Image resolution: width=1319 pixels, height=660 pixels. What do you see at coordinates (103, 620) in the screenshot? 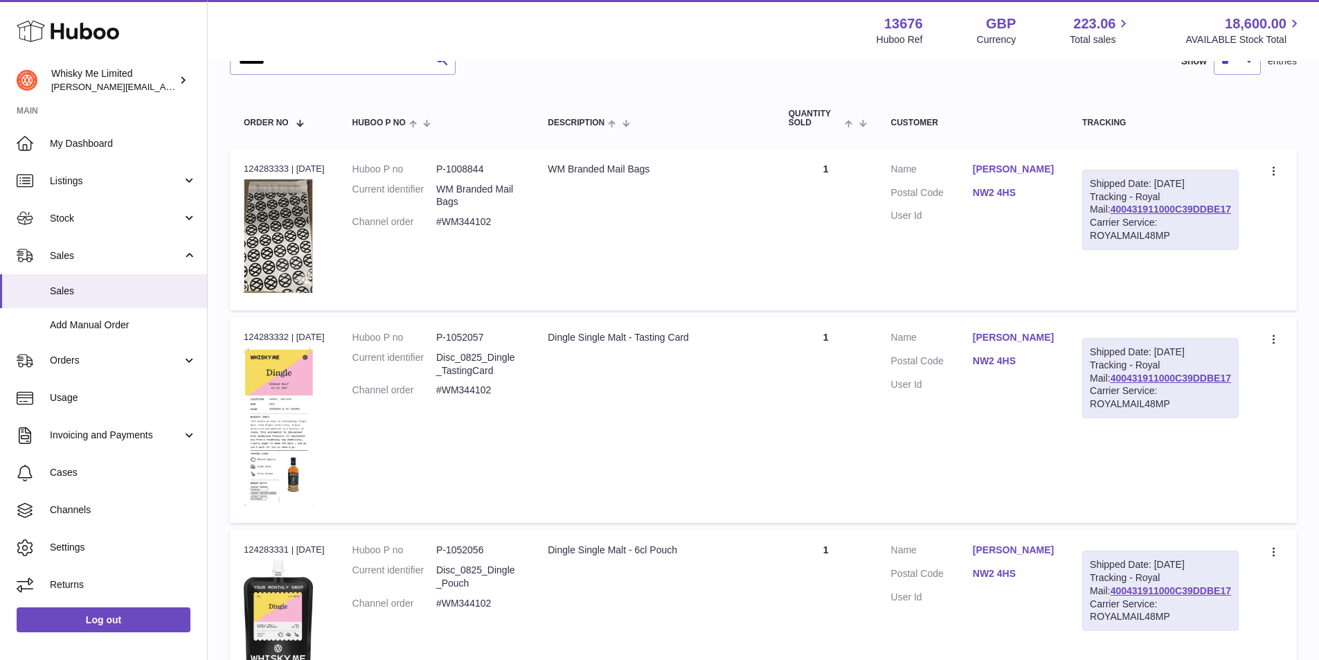
I see `a: Log out` at bounding box center [103, 620].